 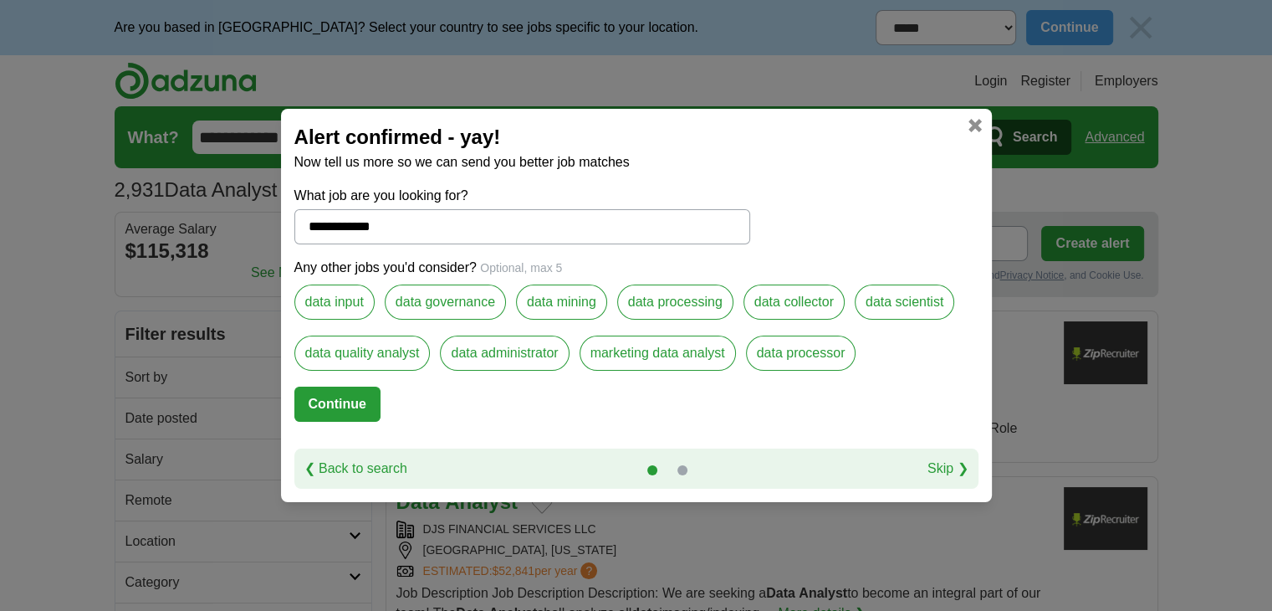 What do you see at coordinates (335, 302) in the screenshot?
I see `label: data input` at bounding box center [335, 302].